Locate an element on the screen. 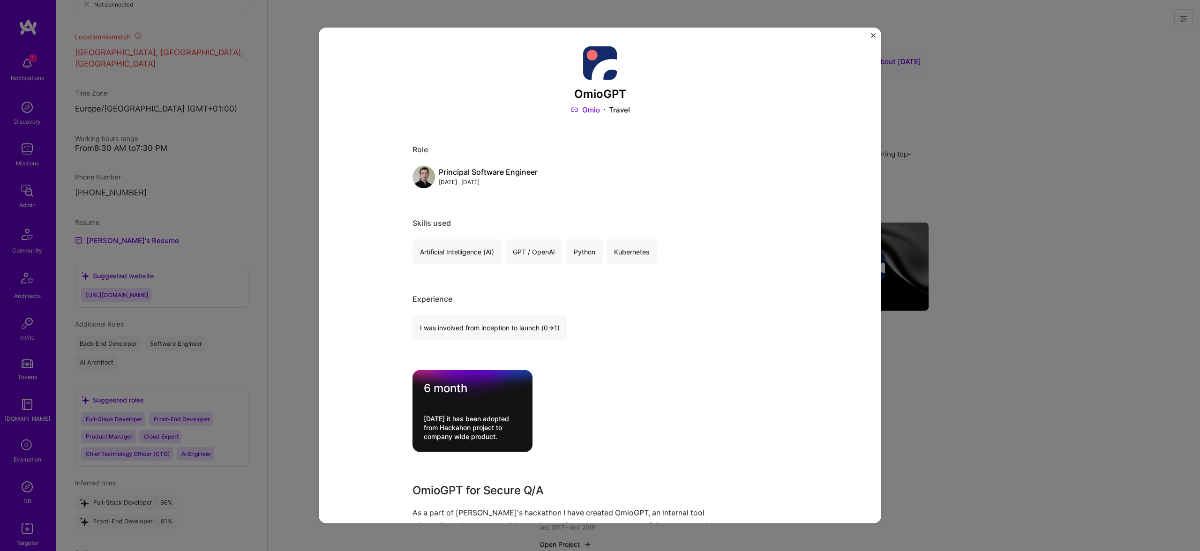 Image resolution: width=1200 pixels, height=551 pixels. button: Close is located at coordinates (873, 38).